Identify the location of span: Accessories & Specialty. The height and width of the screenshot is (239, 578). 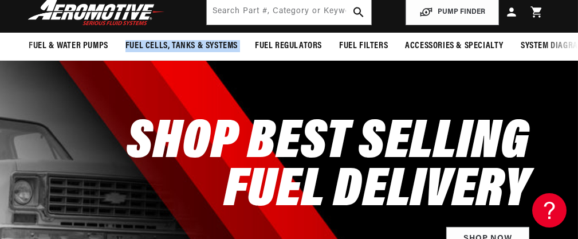
(455, 46).